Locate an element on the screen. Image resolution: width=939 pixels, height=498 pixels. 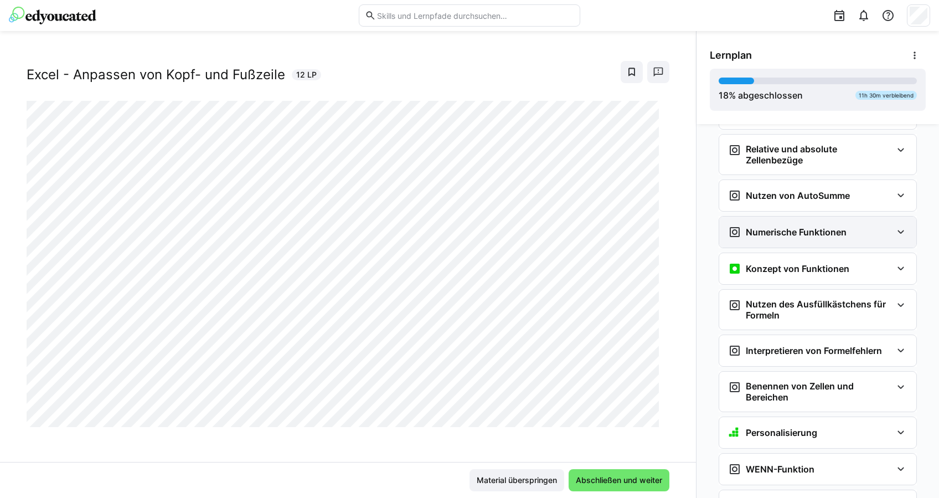
h3: Numerische Funktionen is located at coordinates (796, 232).